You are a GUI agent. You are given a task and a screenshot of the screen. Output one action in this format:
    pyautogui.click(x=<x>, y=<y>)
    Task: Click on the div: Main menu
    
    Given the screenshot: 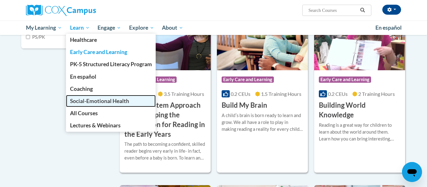 What is the action you would take?
    pyautogui.click(x=214, y=28)
    